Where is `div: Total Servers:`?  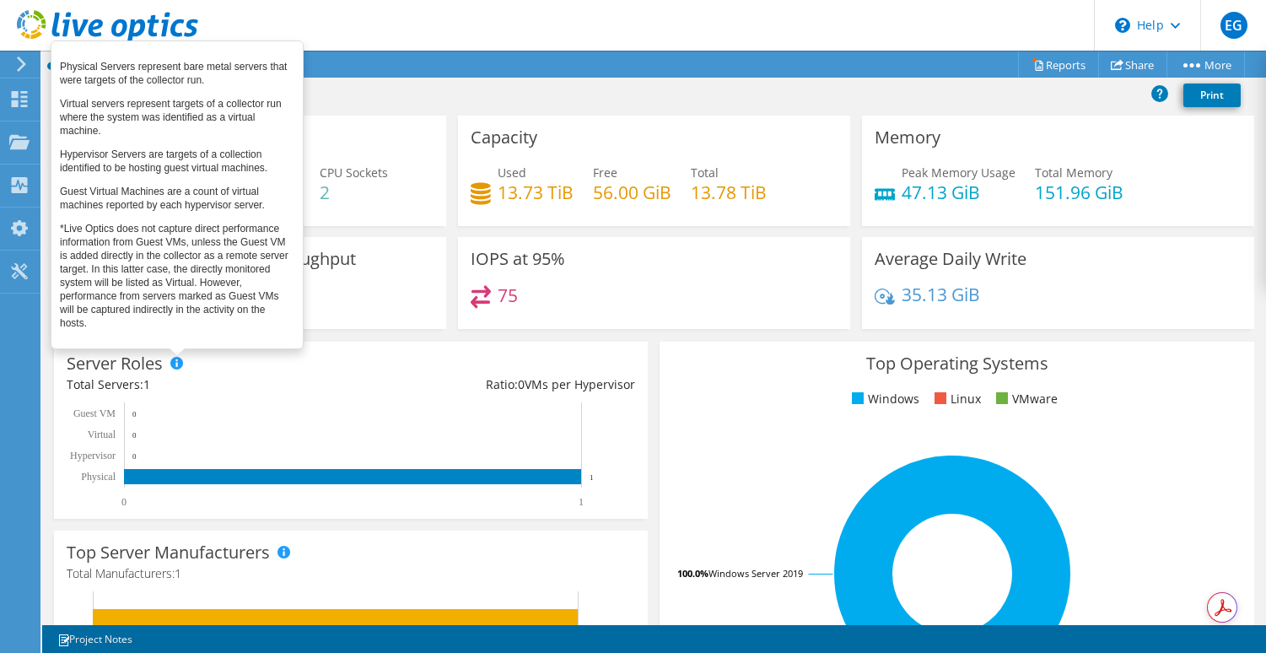 div: Total Servers: is located at coordinates (208, 385).